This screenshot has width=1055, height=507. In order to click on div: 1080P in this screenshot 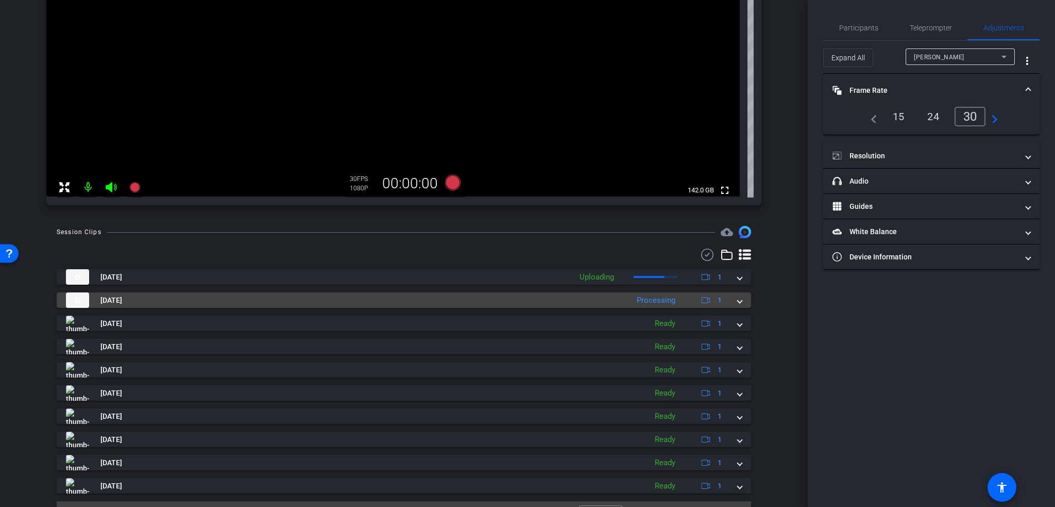, I will do `click(363, 188)`.